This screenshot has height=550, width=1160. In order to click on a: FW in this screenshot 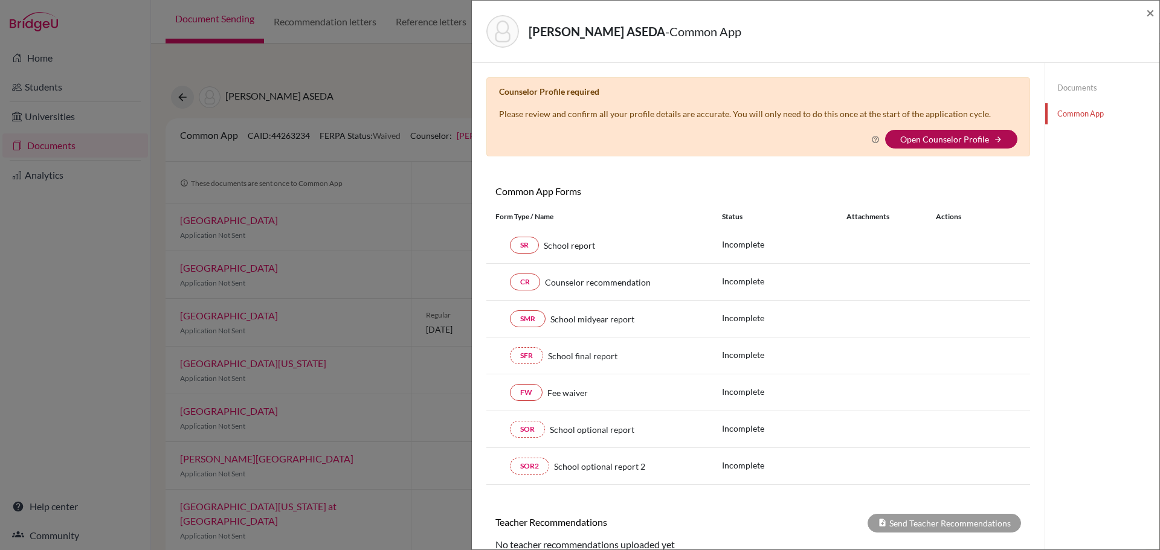, I will do `click(526, 393)`.